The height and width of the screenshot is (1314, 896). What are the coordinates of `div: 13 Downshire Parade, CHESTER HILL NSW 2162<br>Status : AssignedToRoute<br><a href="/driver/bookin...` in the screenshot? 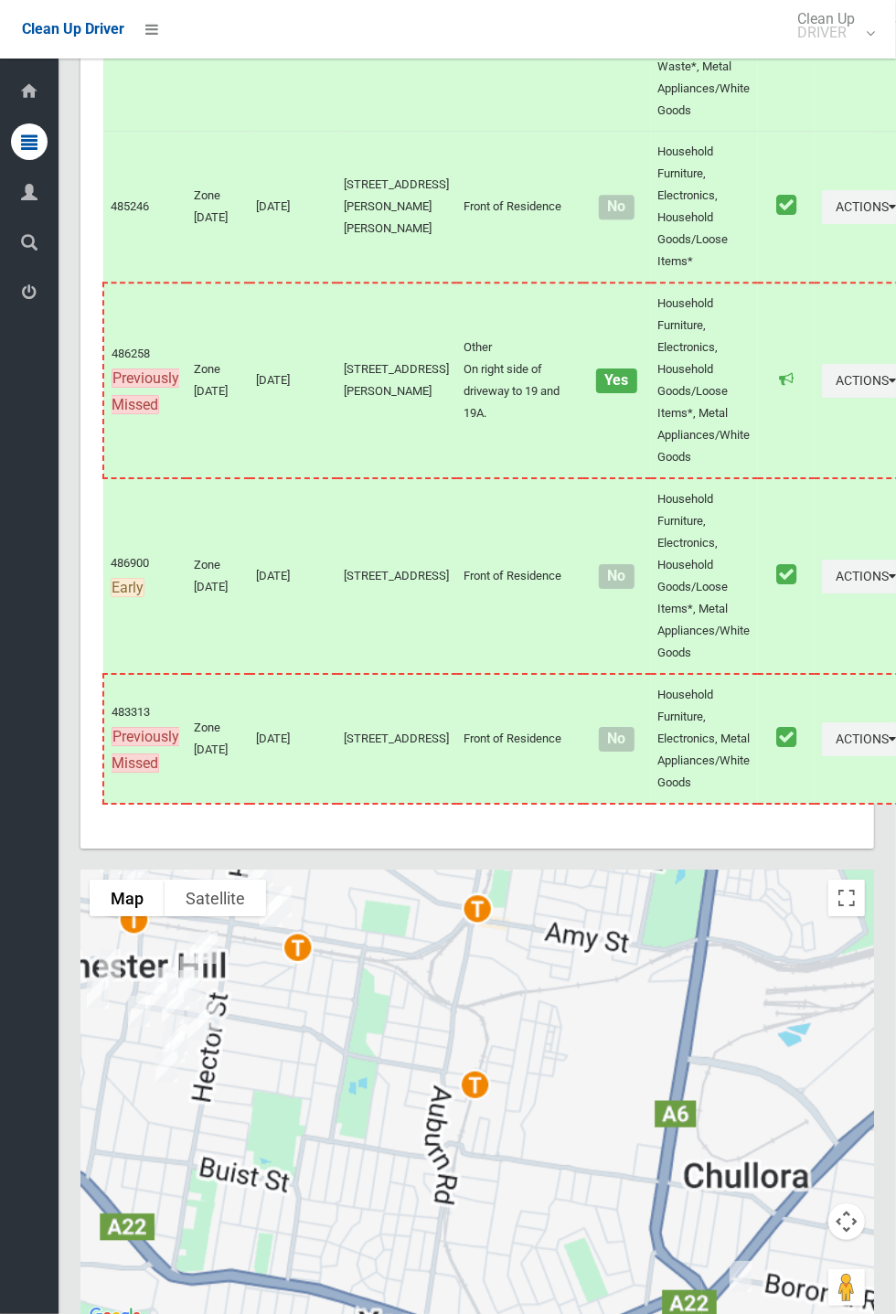 It's located at (173, 1008).